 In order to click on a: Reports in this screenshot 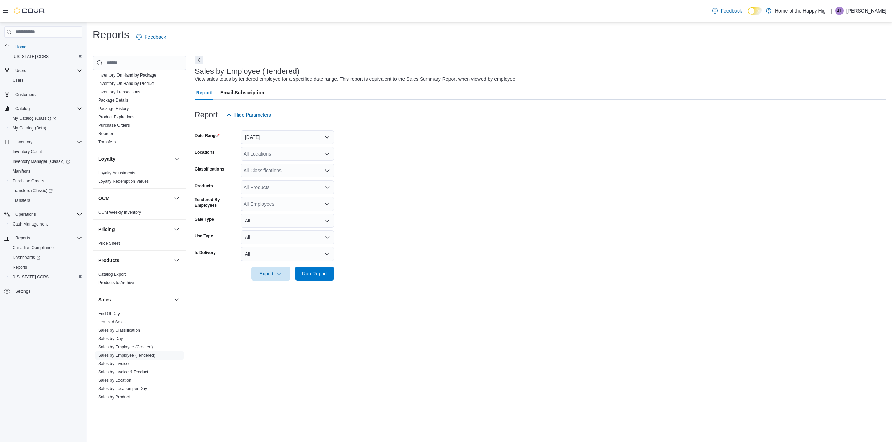, I will do `click(20, 267)`.